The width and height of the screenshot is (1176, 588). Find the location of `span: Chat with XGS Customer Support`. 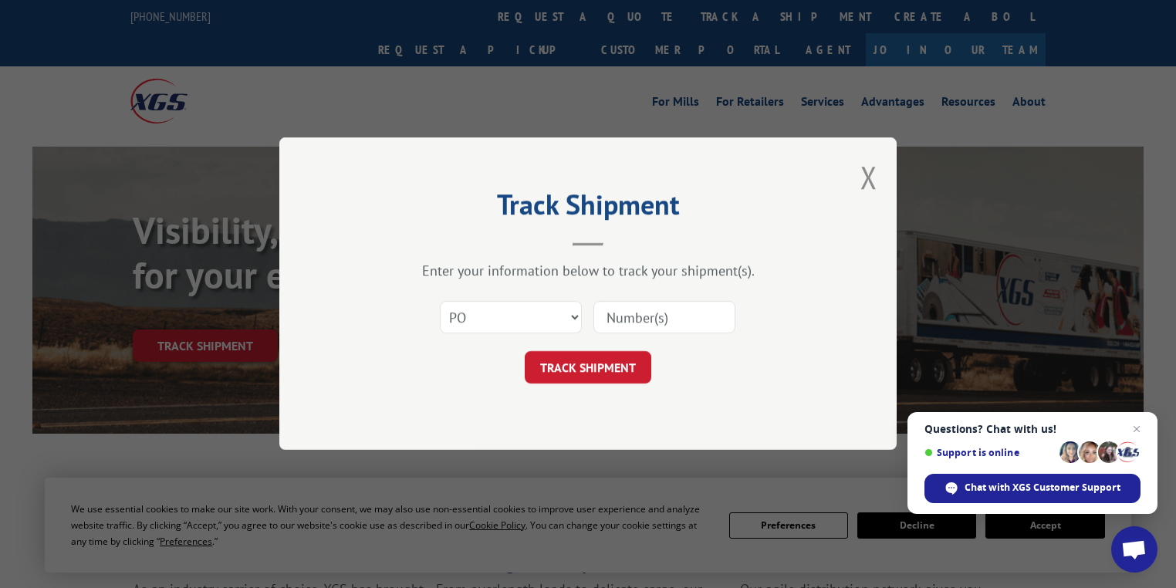

span: Chat with XGS Customer Support is located at coordinates (1042, 488).